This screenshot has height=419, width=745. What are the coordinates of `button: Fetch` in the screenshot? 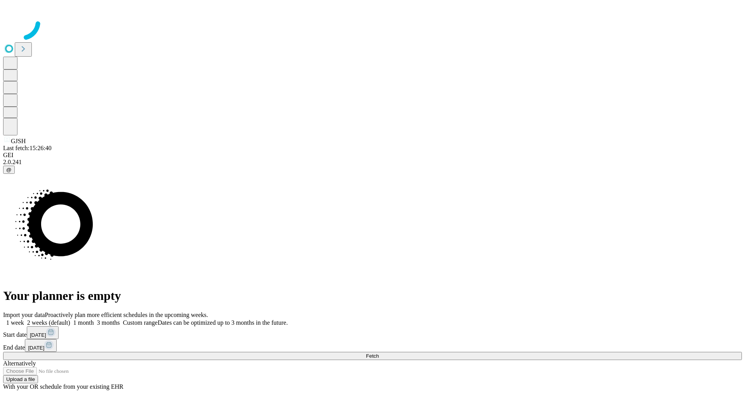 It's located at (372, 356).